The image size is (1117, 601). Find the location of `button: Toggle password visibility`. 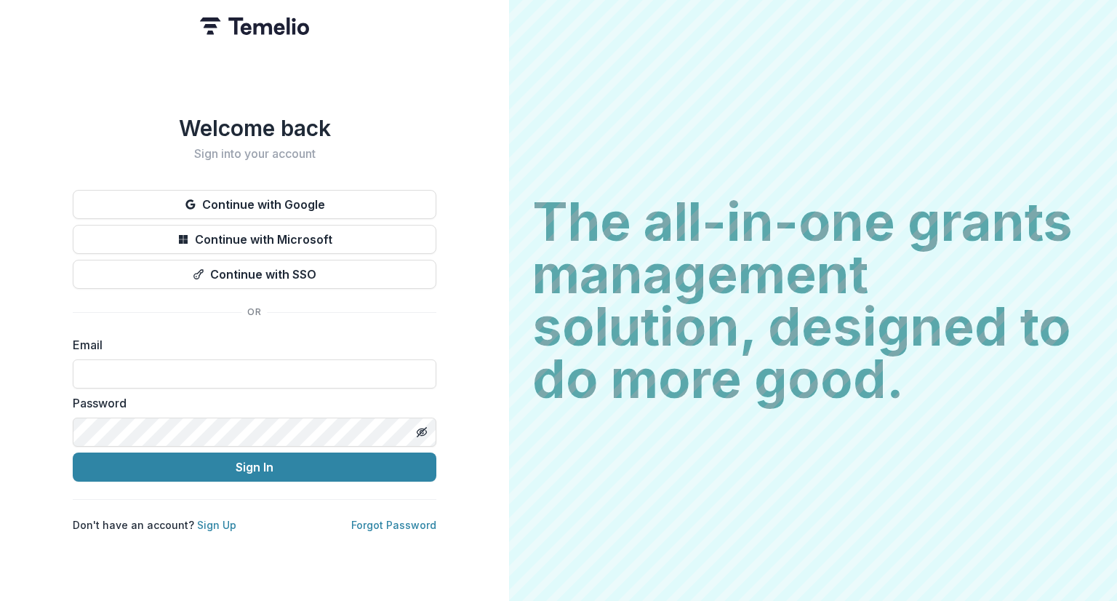

button: Toggle password visibility is located at coordinates (422, 432).